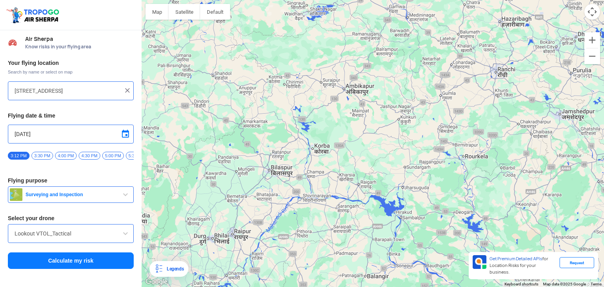  Describe the element at coordinates (592, 56) in the screenshot. I see `button: Zoom out` at that location.